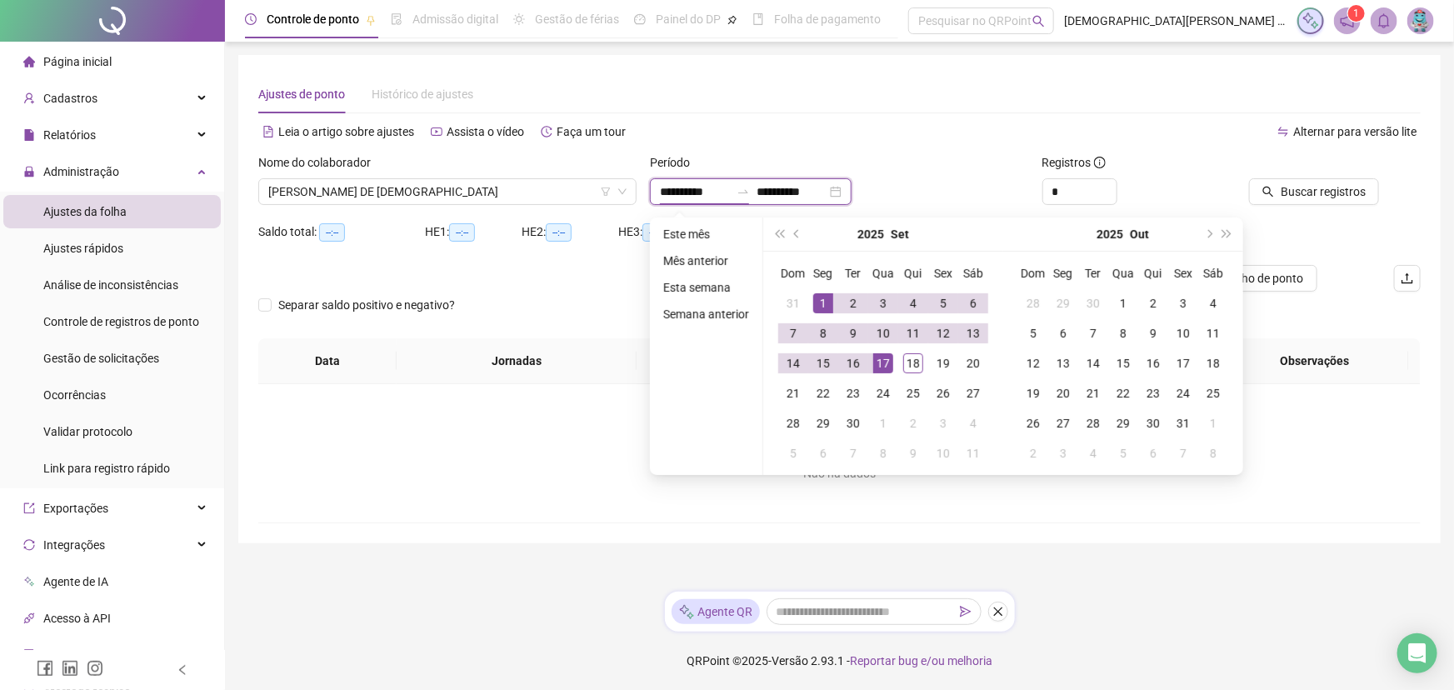 This screenshot has width=1454, height=690. I want to click on td: 2025-09-18, so click(913, 363).